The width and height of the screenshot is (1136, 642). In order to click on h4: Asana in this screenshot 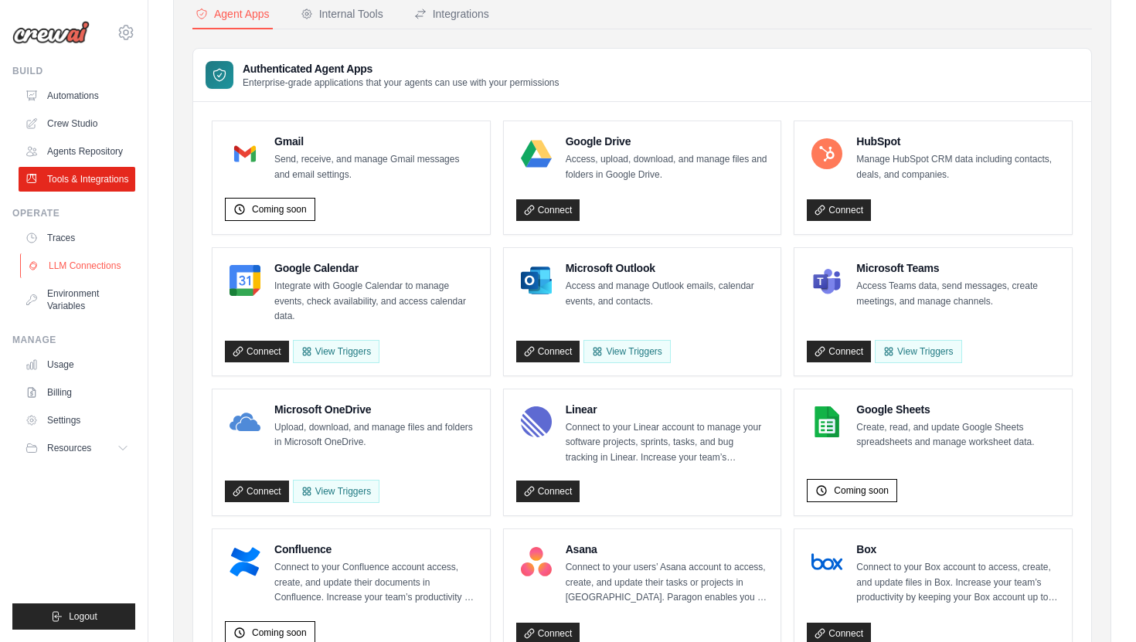, I will do `click(667, 549)`.